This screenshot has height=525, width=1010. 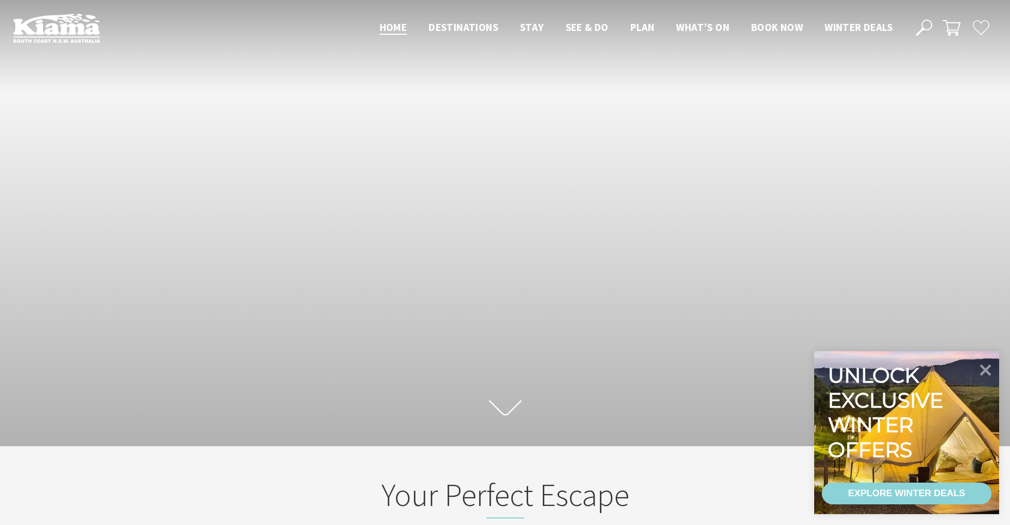 What do you see at coordinates (505, 498) in the screenshot?
I see `h2: Your Perfect Escape` at bounding box center [505, 498].